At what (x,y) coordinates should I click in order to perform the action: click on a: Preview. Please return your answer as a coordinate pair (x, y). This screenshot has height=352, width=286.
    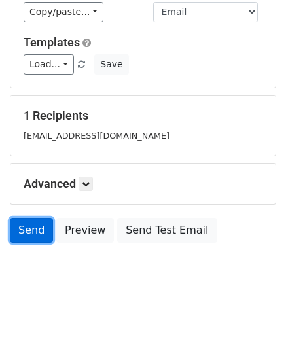
    Looking at the image, I should click on (85, 230).